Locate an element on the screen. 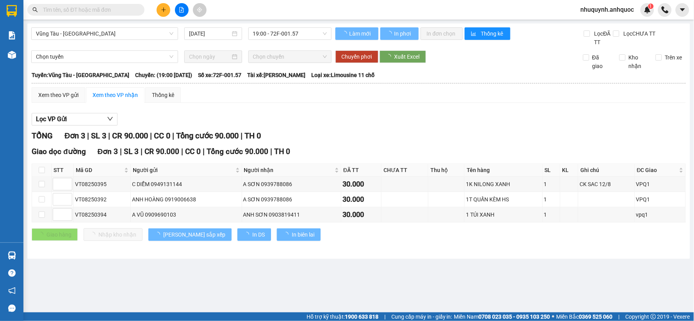  div: 30.000 is located at coordinates (361, 199).